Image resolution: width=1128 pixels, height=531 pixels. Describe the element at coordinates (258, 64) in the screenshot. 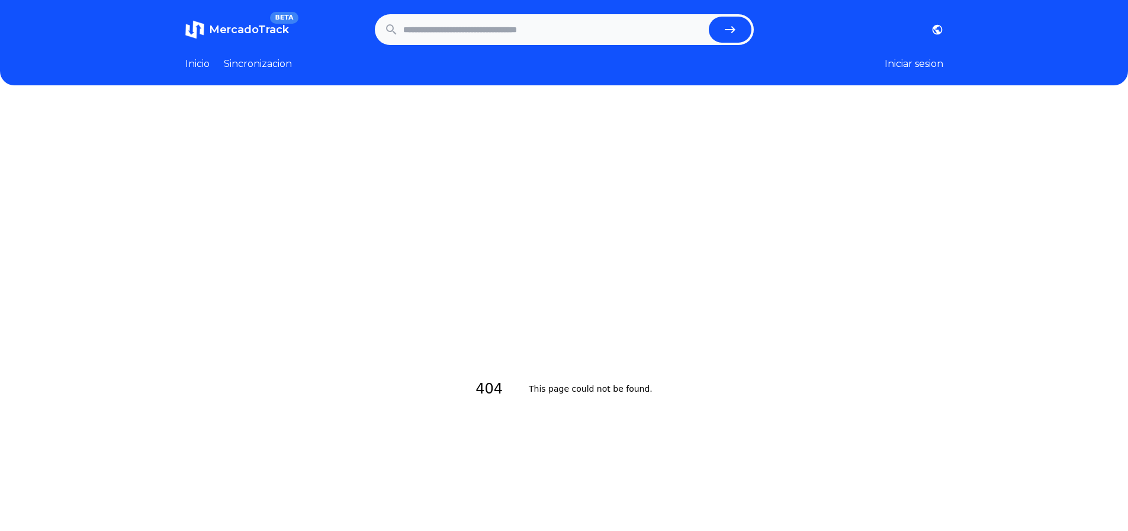

I see `a: Sincronizacion` at that location.